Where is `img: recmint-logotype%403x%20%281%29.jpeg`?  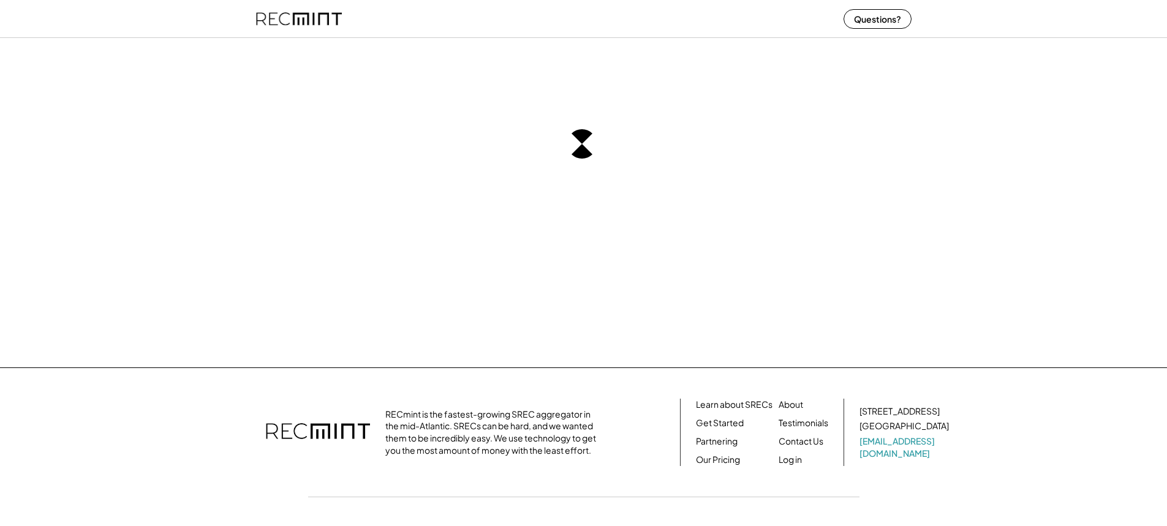 img: recmint-logotype%403x%20%281%29.jpeg is located at coordinates (299, 18).